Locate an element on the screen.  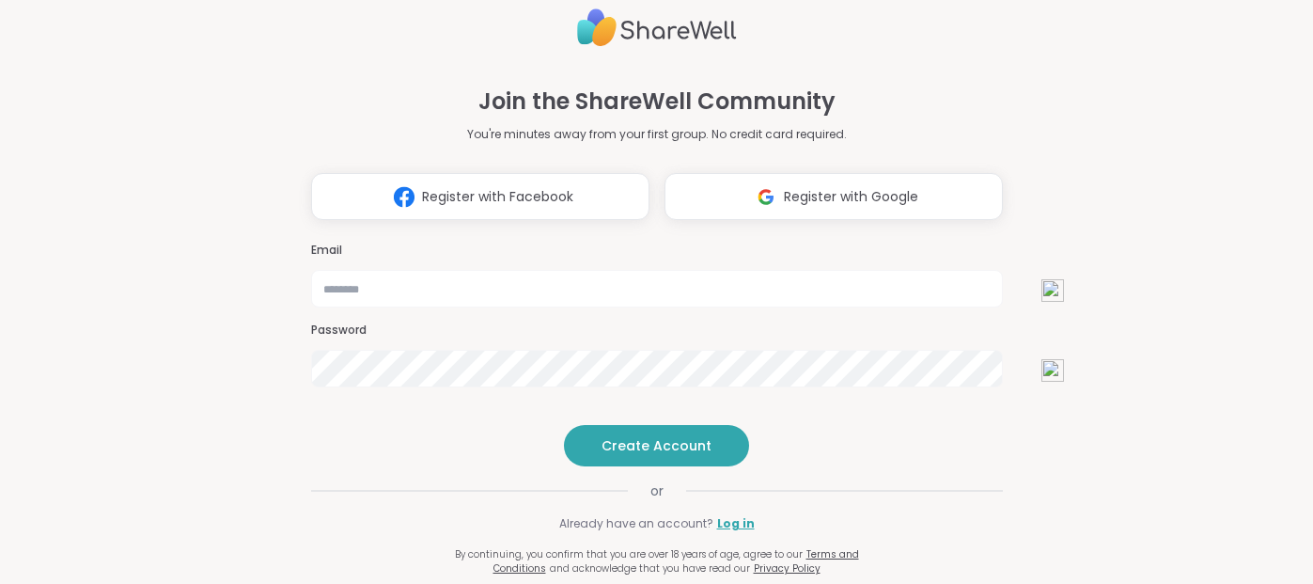
span: Already have an account? is located at coordinates (636, 523).